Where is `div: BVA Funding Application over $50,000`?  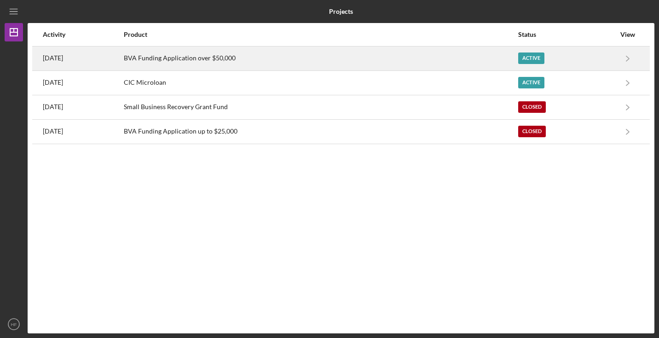
div: BVA Funding Application over $50,000 is located at coordinates (320, 58).